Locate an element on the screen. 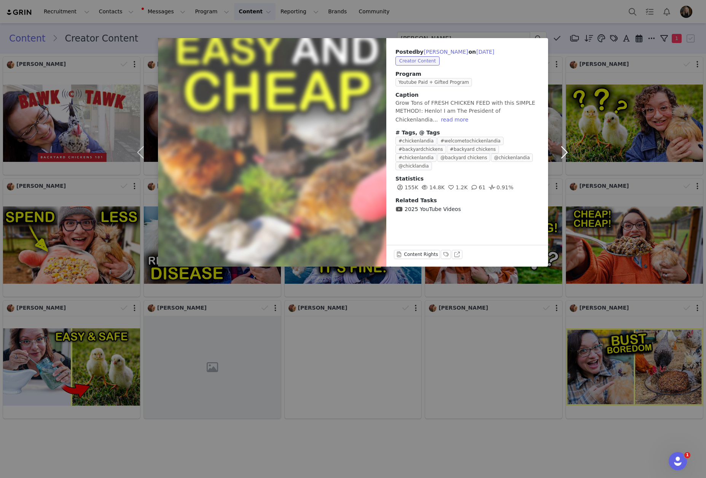  span: #backyard chickens is located at coordinates (473, 149).